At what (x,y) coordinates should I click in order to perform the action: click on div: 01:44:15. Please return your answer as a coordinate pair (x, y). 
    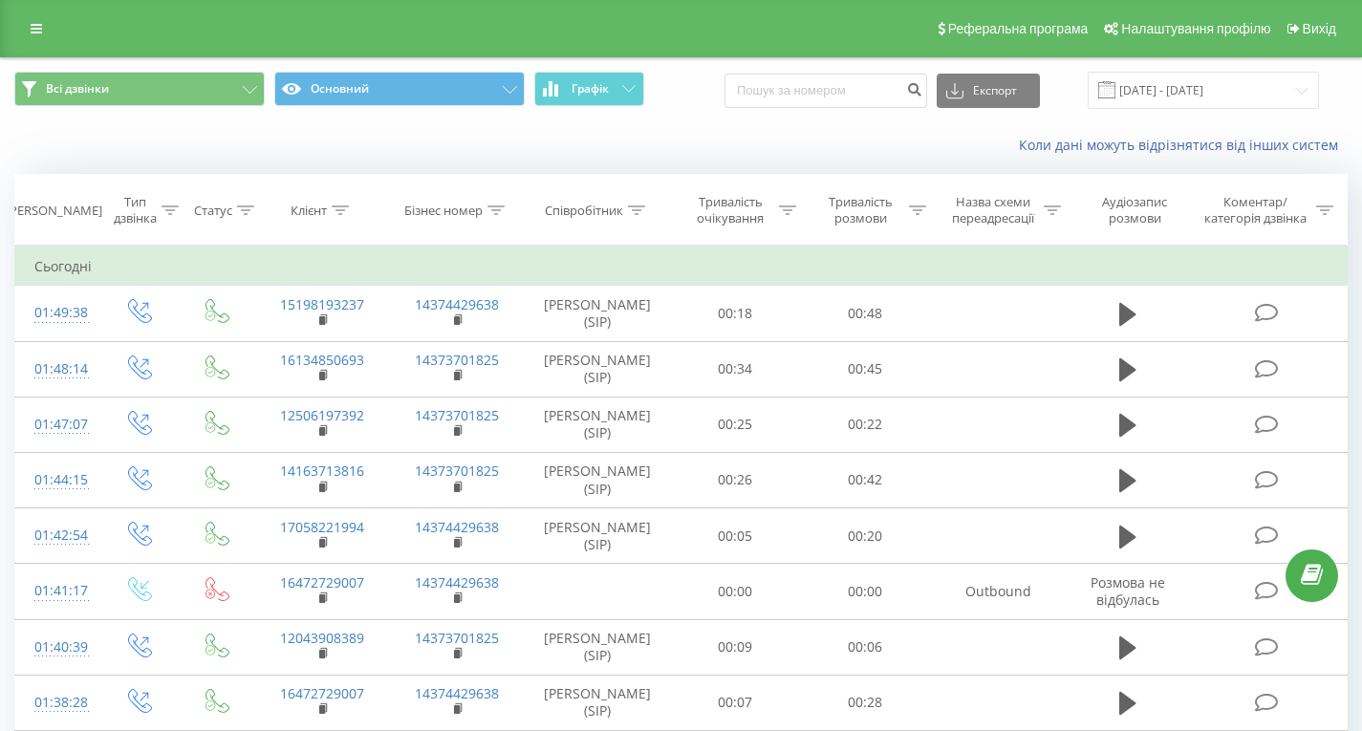
    Looking at the image, I should click on (56, 480).